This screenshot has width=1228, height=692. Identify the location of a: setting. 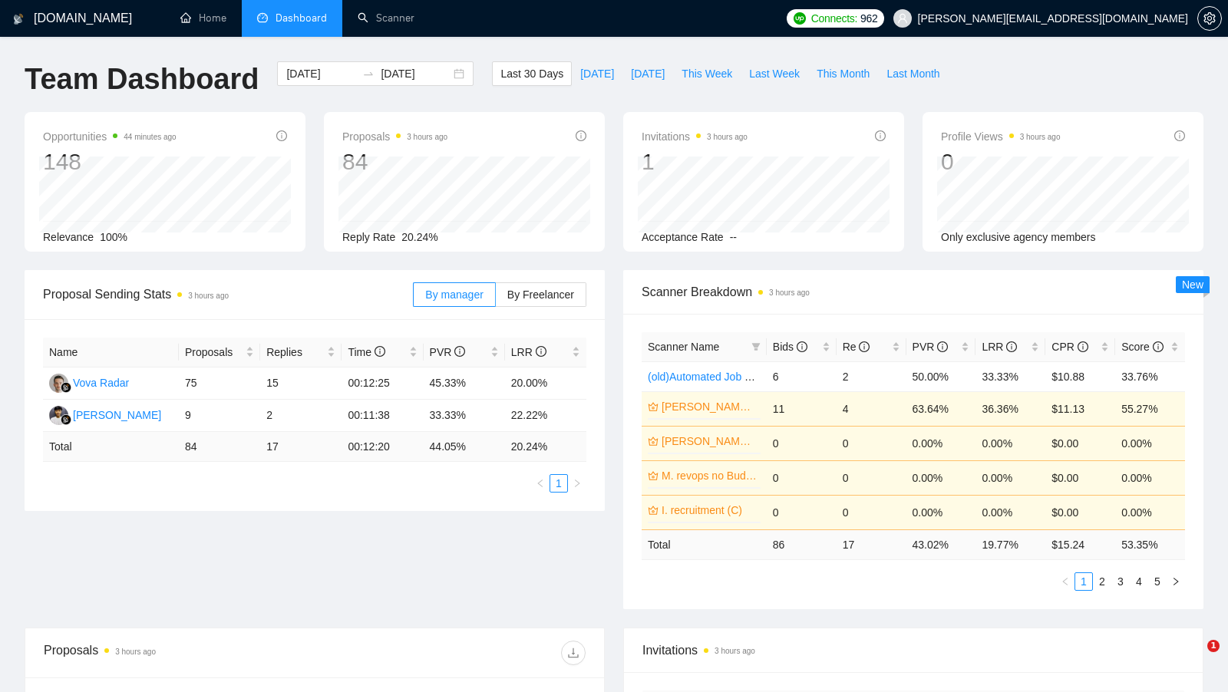
(1210, 18).